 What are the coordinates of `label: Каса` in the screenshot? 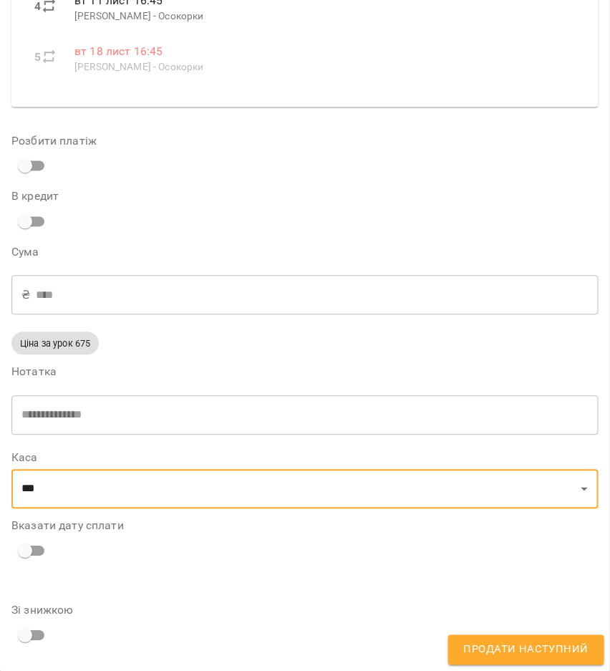 It's located at (305, 458).